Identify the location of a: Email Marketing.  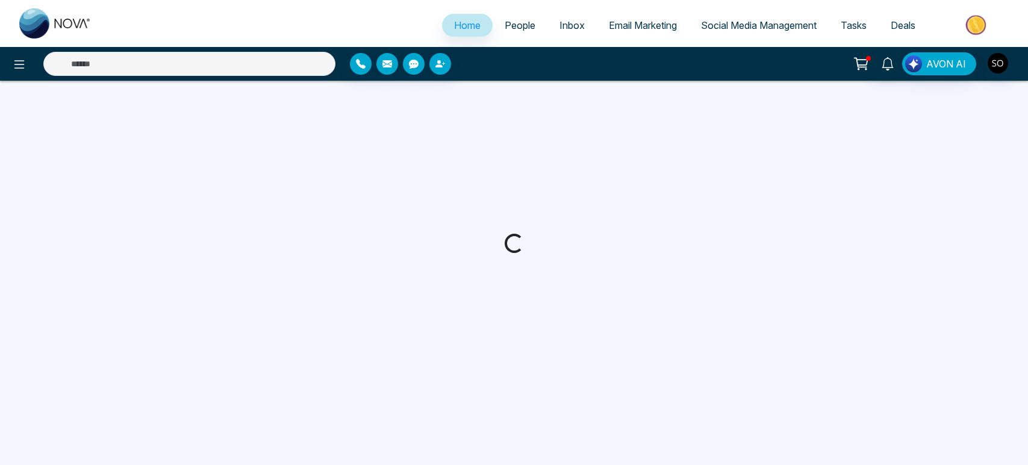
(642, 25).